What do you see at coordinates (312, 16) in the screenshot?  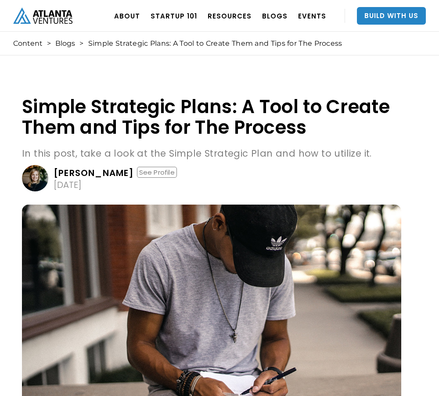 I see `a: EVENTS` at bounding box center [312, 16].